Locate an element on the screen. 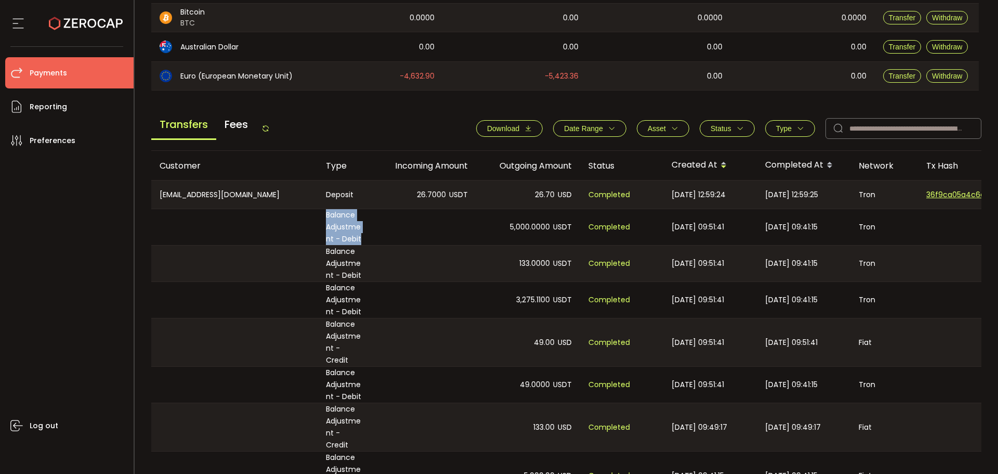 This screenshot has width=998, height=474. div: Deposit is located at coordinates (345, 194).